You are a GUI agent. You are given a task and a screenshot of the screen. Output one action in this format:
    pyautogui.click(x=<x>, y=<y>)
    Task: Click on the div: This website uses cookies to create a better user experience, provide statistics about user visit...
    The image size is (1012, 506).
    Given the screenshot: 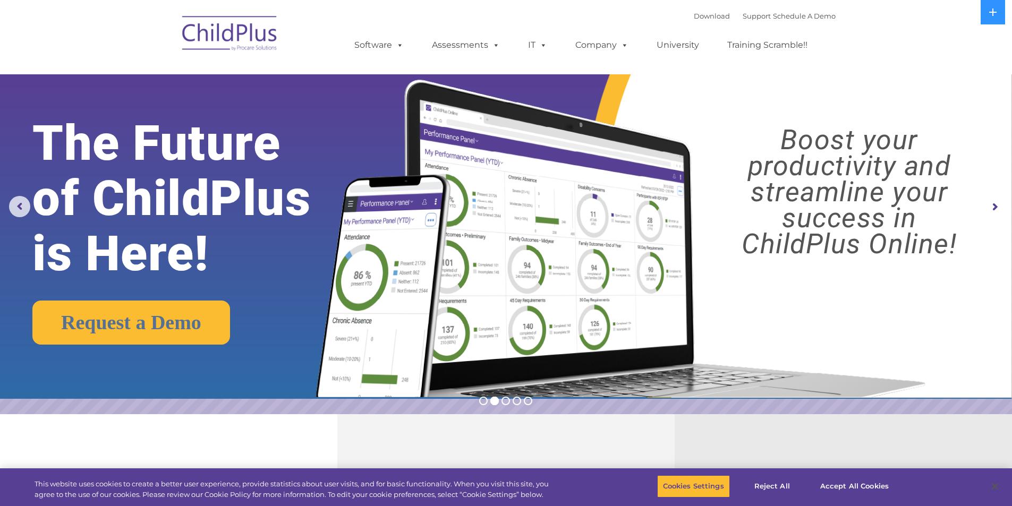 What is the action you would take?
    pyautogui.click(x=295, y=489)
    